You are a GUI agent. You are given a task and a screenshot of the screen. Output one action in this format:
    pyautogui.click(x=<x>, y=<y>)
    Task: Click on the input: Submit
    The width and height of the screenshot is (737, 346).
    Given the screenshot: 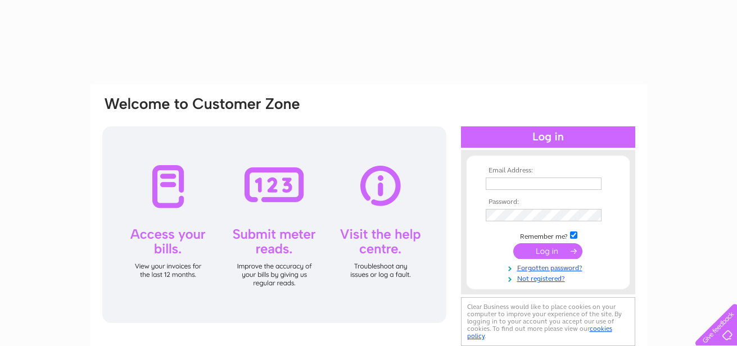 What is the action you would take?
    pyautogui.click(x=547, y=251)
    